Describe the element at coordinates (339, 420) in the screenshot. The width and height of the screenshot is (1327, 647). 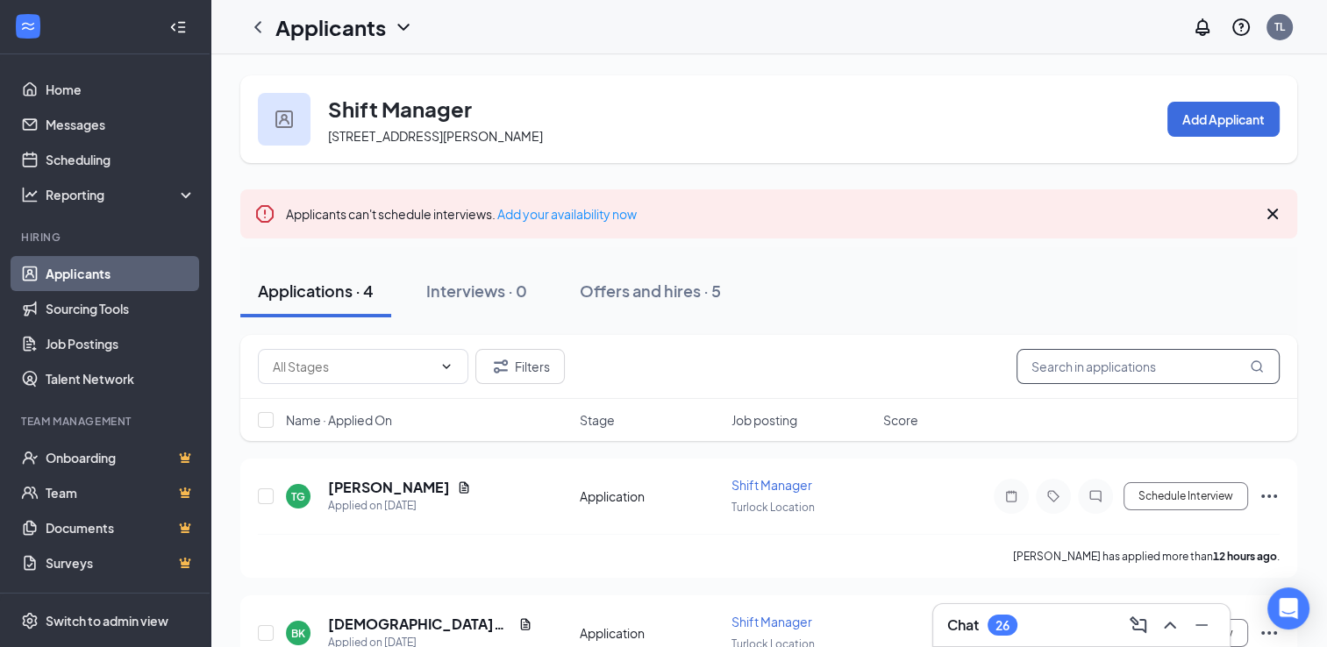
I see `span: Name · Applied On` at that location.